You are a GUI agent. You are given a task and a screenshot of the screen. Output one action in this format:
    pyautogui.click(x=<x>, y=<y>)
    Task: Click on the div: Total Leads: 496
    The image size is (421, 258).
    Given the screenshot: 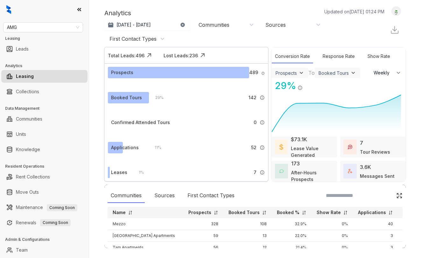 What is the action you would take?
    pyautogui.click(x=126, y=55)
    